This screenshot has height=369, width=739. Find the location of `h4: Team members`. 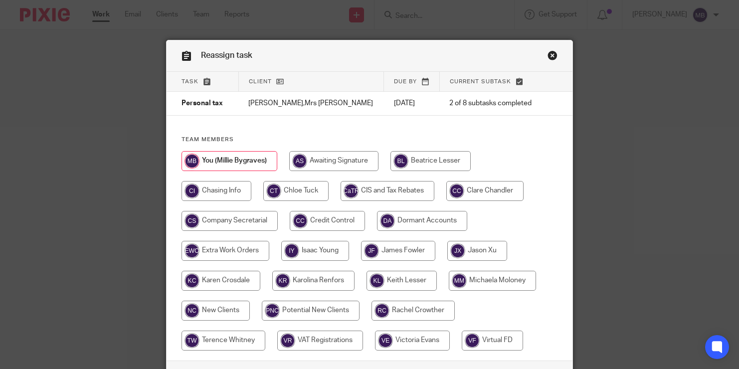

h4: Team members is located at coordinates (369, 140).